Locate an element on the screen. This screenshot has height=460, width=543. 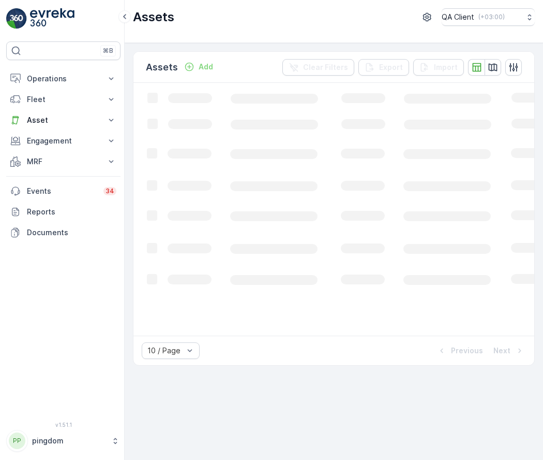
p: Asset is located at coordinates (63, 120).